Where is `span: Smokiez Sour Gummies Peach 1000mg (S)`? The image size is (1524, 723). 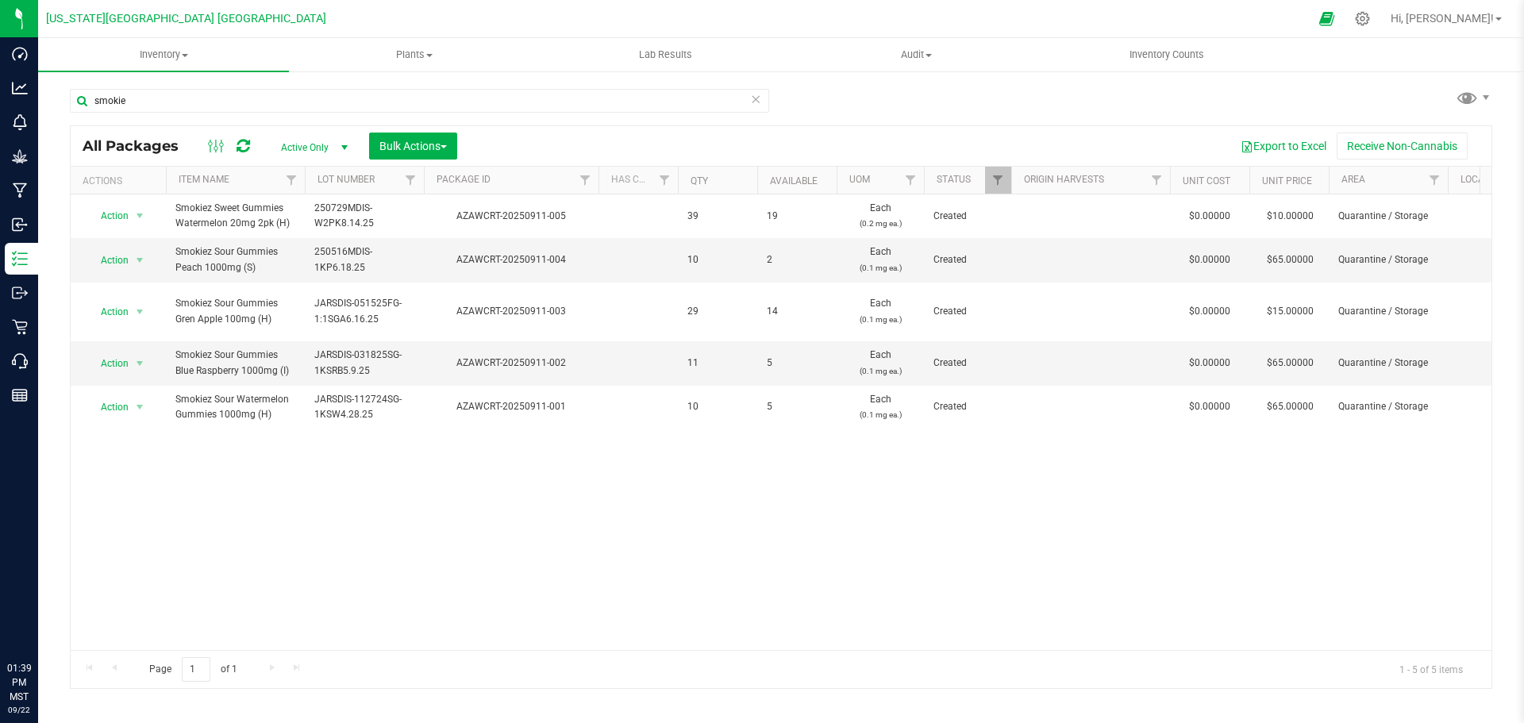
span: Smokiez Sour Gummies Peach 1000mg (S) is located at coordinates (235, 260).